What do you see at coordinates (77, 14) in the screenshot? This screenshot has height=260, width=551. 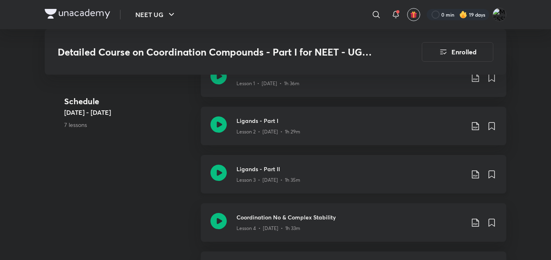 I see `img: Company Logo` at bounding box center [77, 14].